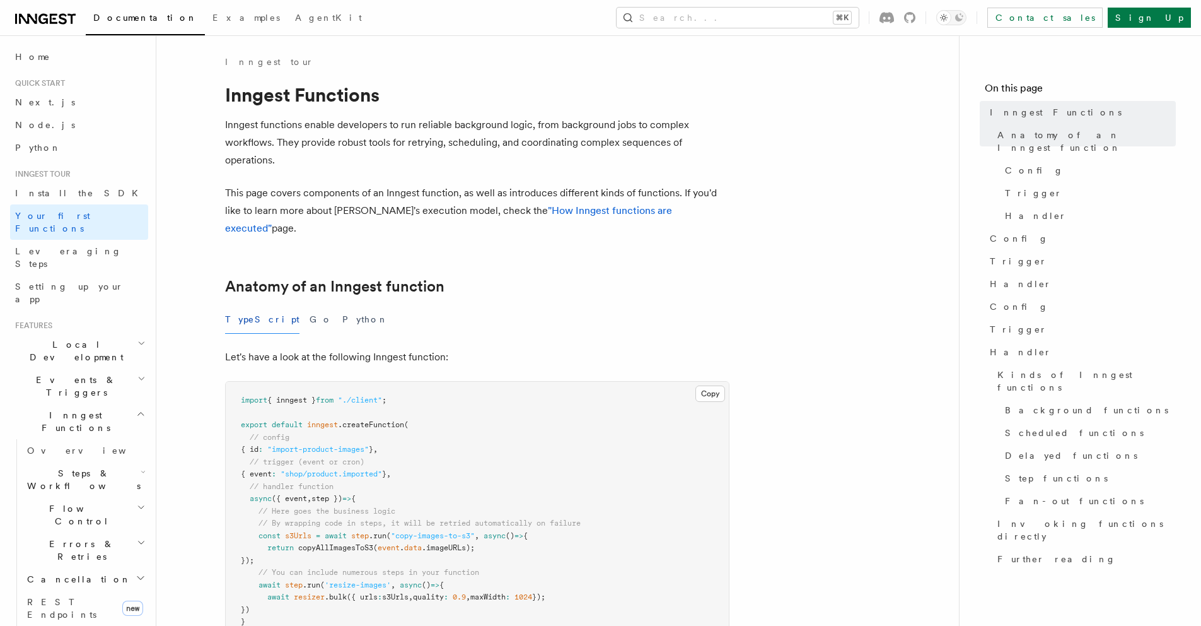  Describe the element at coordinates (388, 547) in the screenshot. I see `span: event` at that location.